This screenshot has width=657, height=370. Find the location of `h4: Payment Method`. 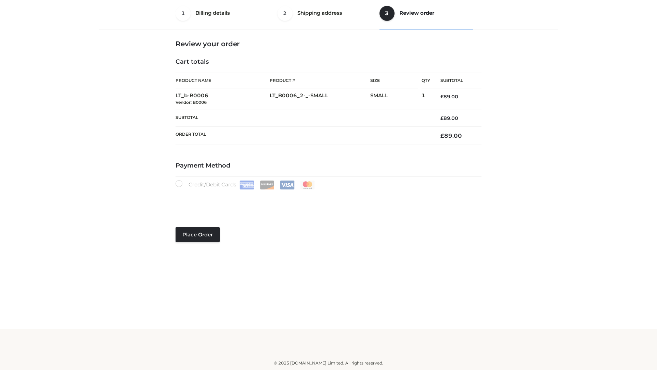

h4: Payment Method is located at coordinates (329, 166).